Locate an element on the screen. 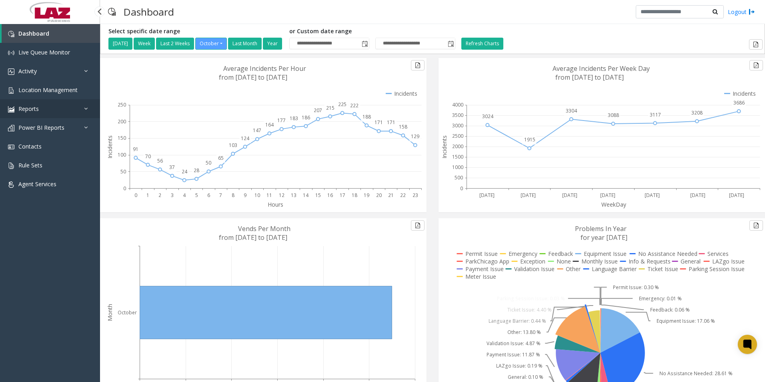 The height and width of the screenshot is (382, 765). text: 500 is located at coordinates (459, 177).